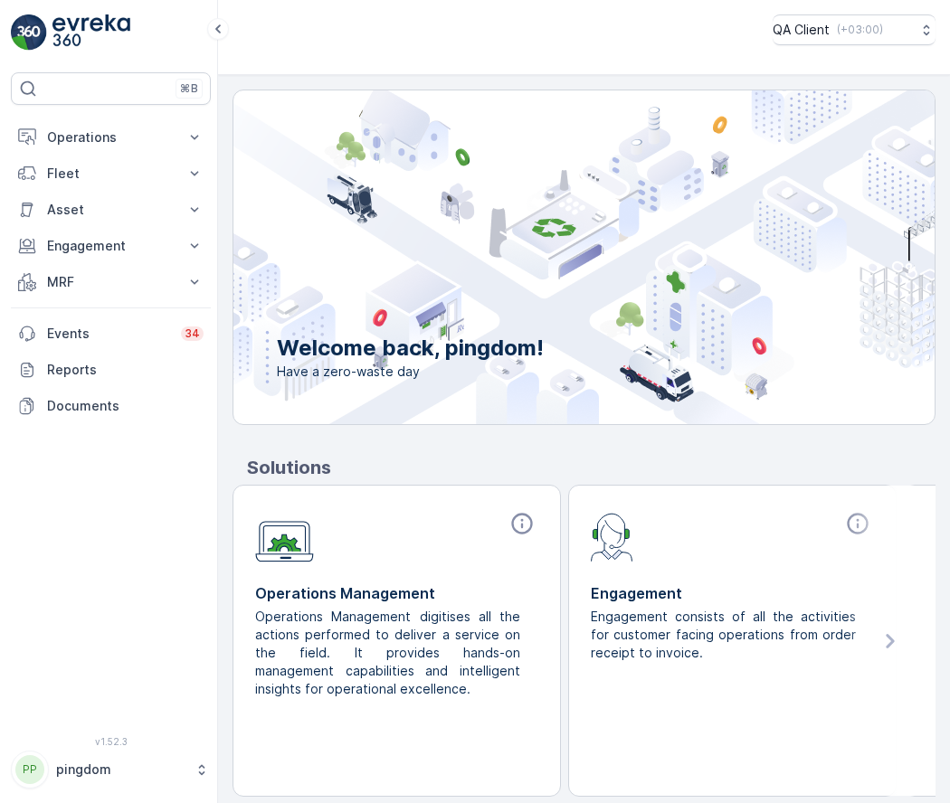 The width and height of the screenshot is (950, 803). Describe the element at coordinates (110, 174) in the screenshot. I see `button: Fleet` at that location.